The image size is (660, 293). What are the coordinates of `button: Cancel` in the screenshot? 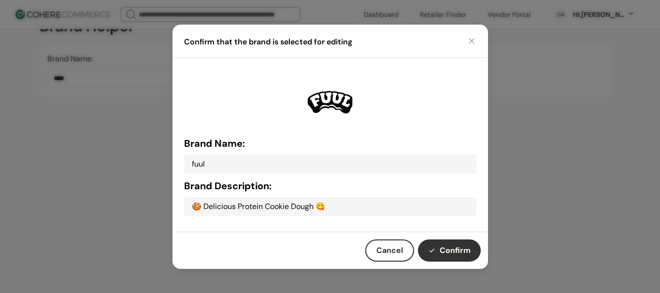 It's located at (389, 251).